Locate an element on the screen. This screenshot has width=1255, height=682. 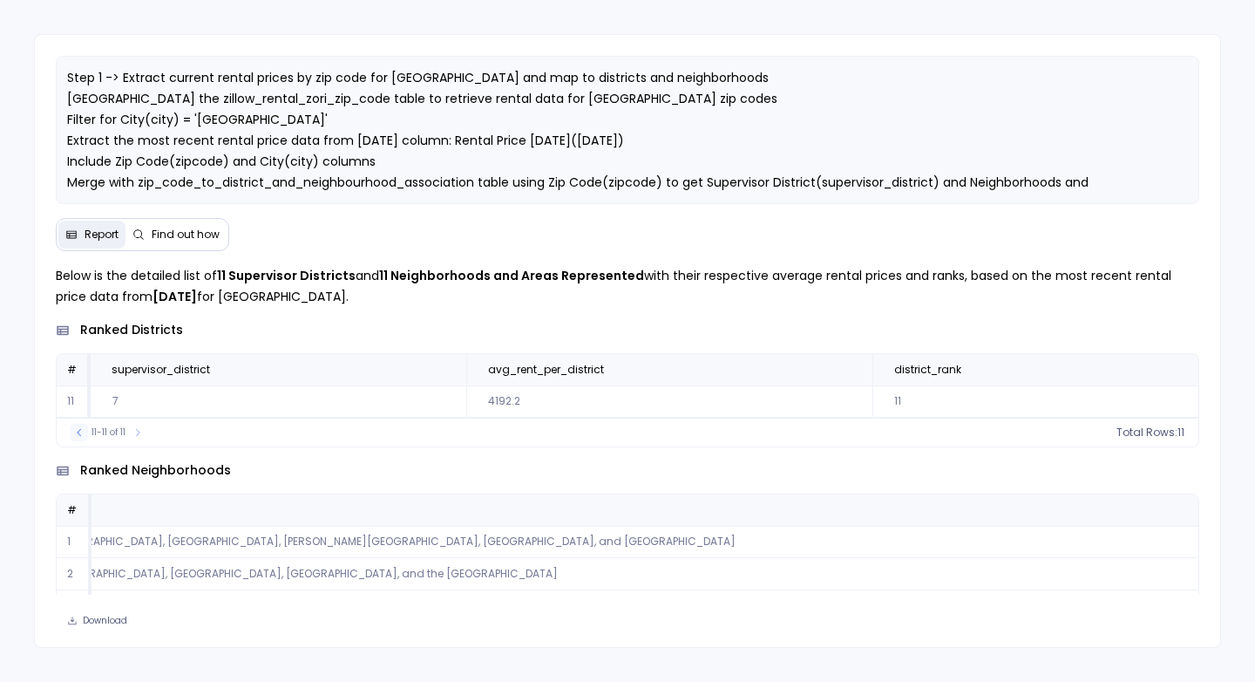
span: district_rank is located at coordinates (928, 370).